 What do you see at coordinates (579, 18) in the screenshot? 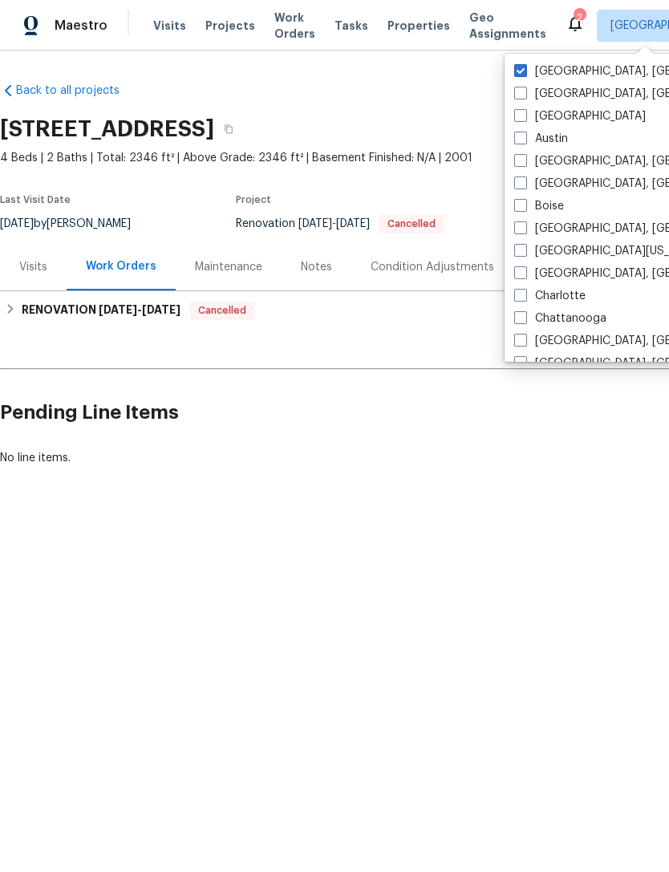
I see `div: 2` at bounding box center [579, 18].